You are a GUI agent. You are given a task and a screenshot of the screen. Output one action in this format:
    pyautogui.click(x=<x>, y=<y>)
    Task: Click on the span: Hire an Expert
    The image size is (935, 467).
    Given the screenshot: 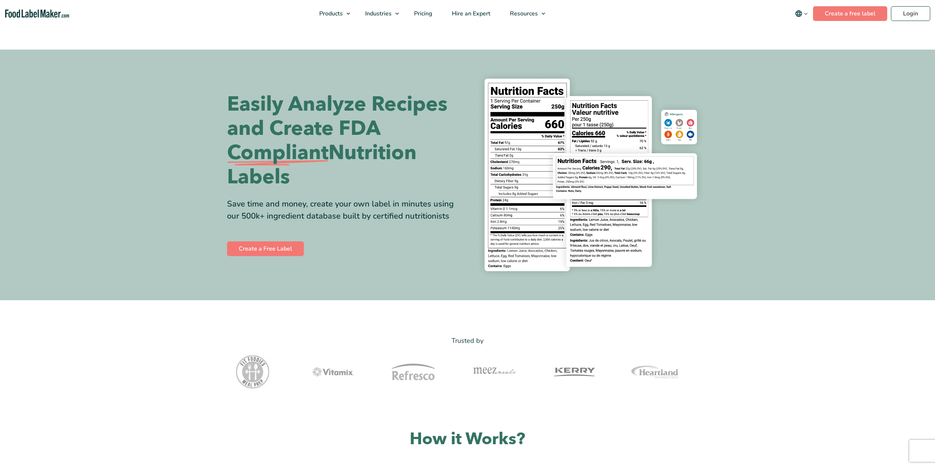 What is the action you would take?
    pyautogui.click(x=470, y=14)
    